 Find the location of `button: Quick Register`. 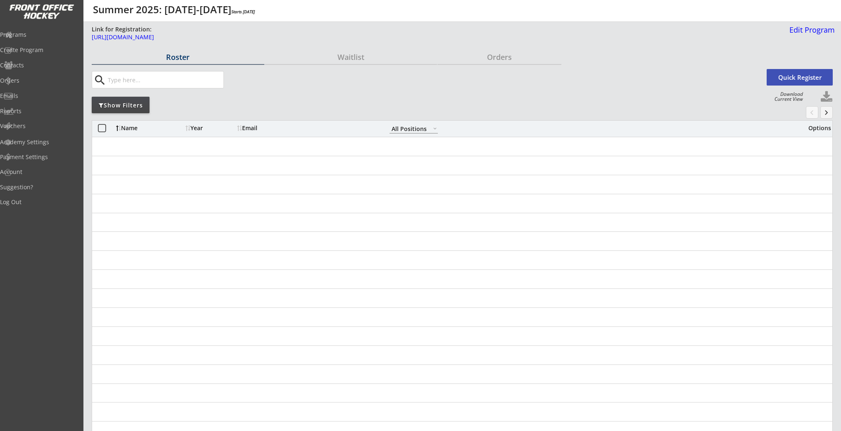

button: Quick Register is located at coordinates (799, 77).